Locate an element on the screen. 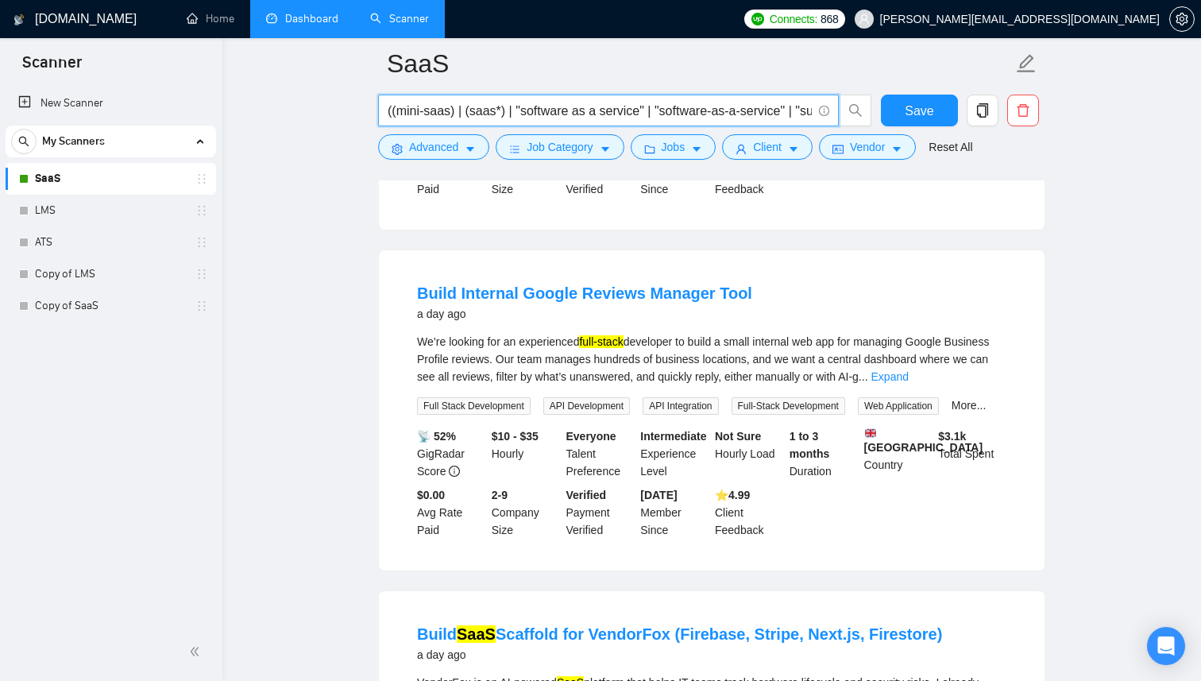 The width and height of the screenshot is (1201, 681). input: Search Freelance Jobs... is located at coordinates (600, 110).